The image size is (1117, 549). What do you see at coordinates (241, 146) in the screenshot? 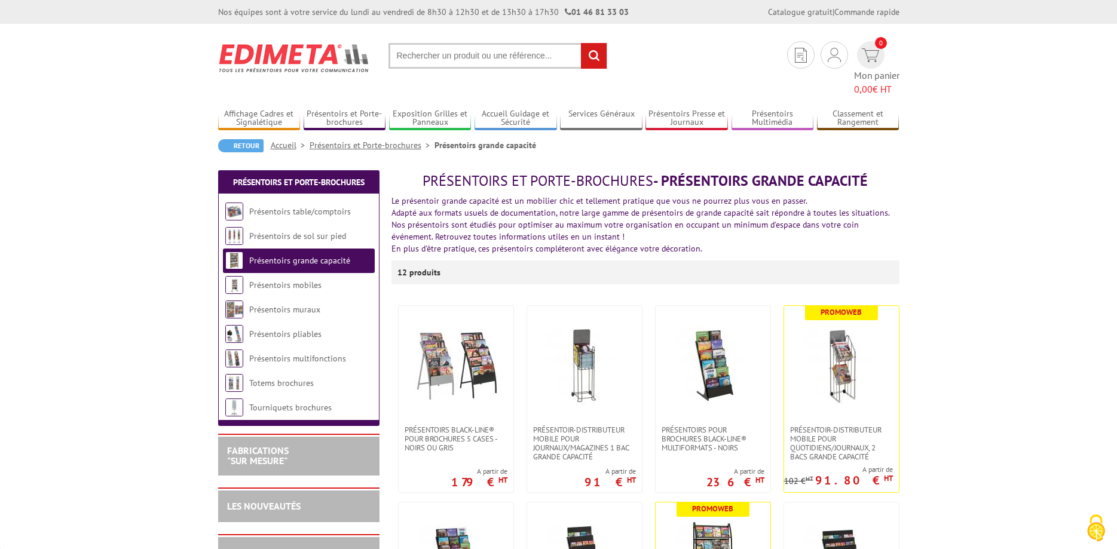
I see `a: Retour` at bounding box center [241, 146].